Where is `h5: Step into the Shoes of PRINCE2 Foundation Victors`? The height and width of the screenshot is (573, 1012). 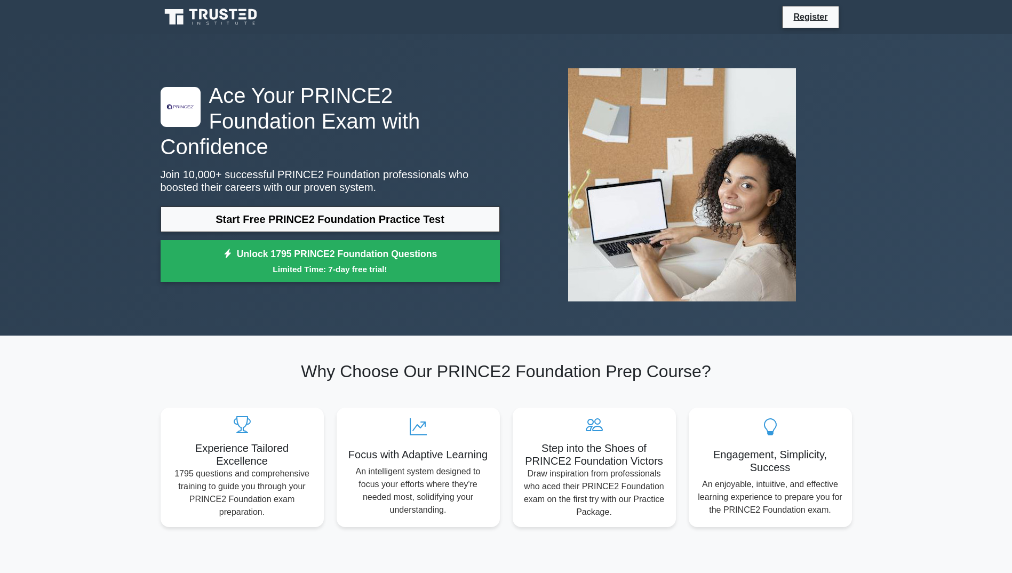
h5: Step into the Shoes of PRINCE2 Foundation Victors is located at coordinates (595, 455).